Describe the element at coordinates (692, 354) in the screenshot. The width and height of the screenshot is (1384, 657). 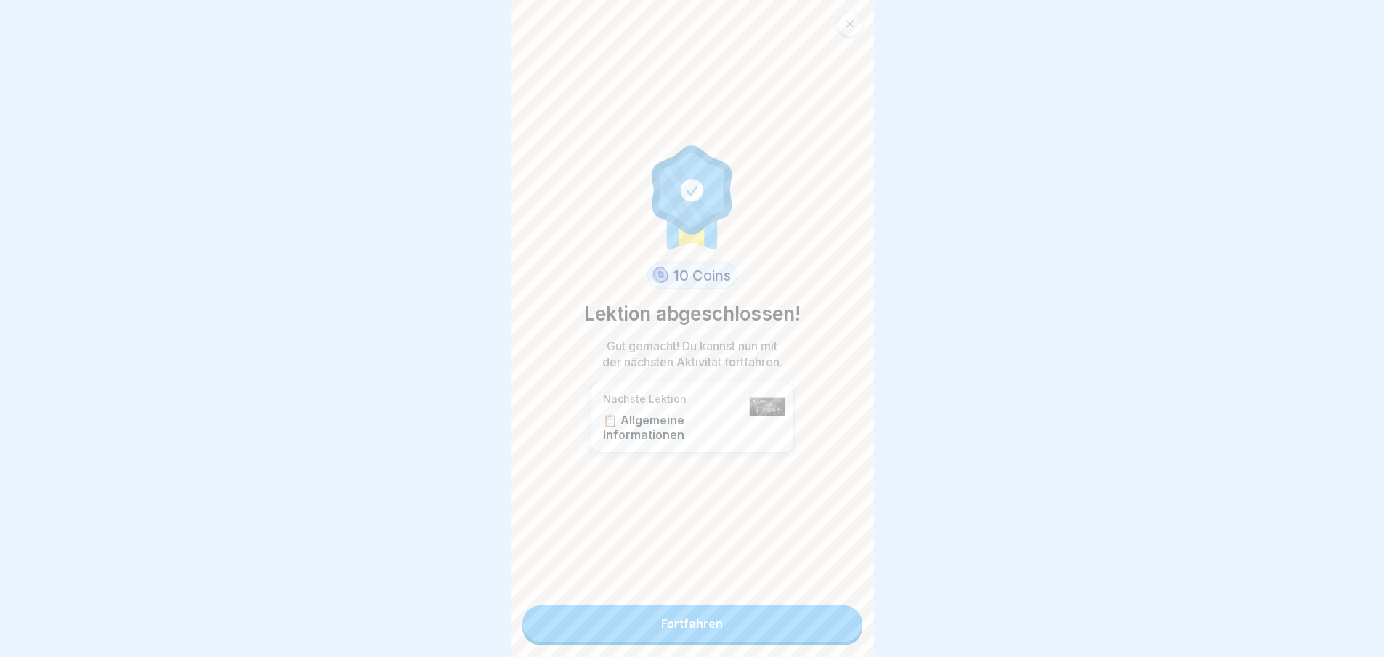
I see `p: Gut gemacht! Du kannst nun mit der nächsten Aktivität fortfahren.` at that location.